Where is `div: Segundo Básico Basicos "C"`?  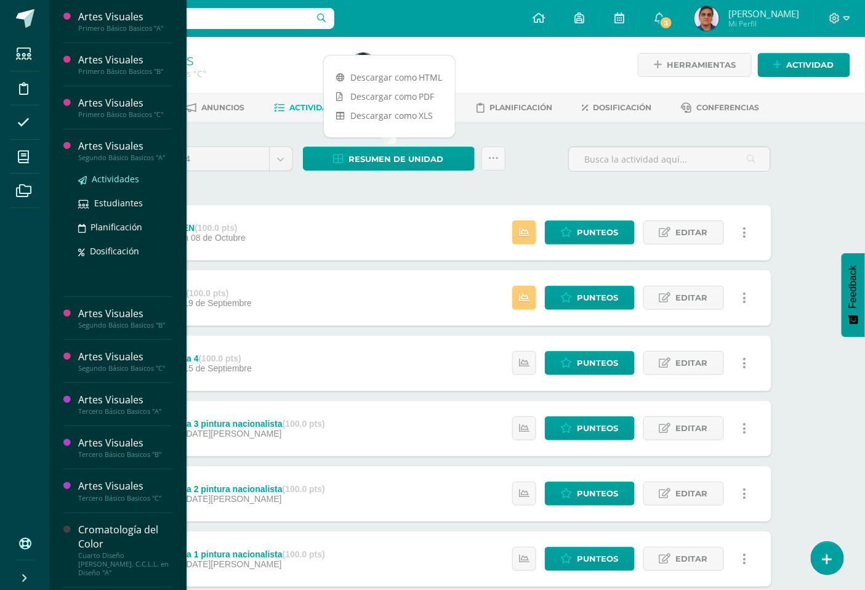 div: Segundo Básico Basicos "C" is located at coordinates (125, 368).